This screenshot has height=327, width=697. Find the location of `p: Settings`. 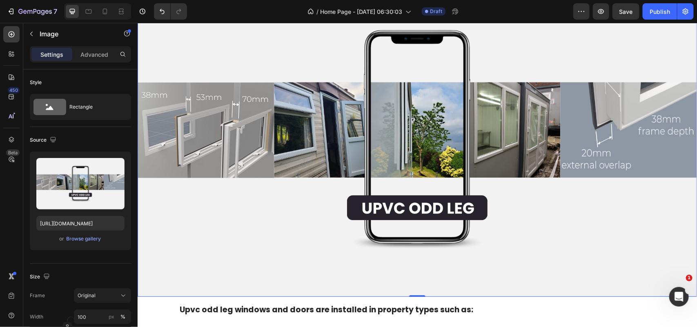

p: Settings is located at coordinates (52, 54).